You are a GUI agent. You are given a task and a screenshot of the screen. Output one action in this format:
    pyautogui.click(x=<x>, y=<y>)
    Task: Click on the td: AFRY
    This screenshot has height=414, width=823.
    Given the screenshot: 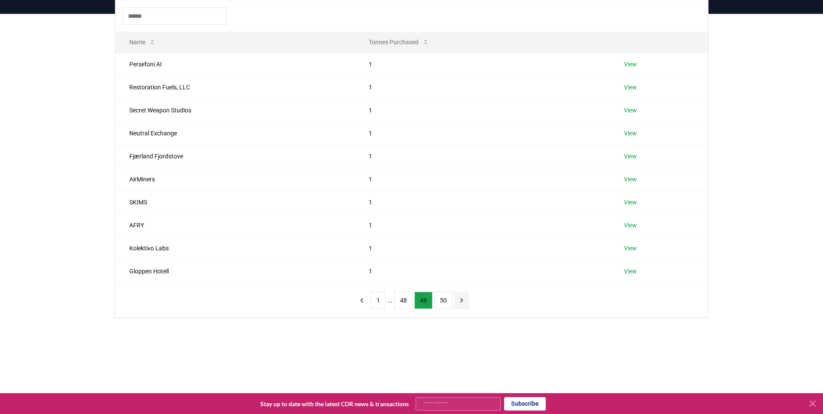 What is the action you would take?
    pyautogui.click(x=235, y=225)
    